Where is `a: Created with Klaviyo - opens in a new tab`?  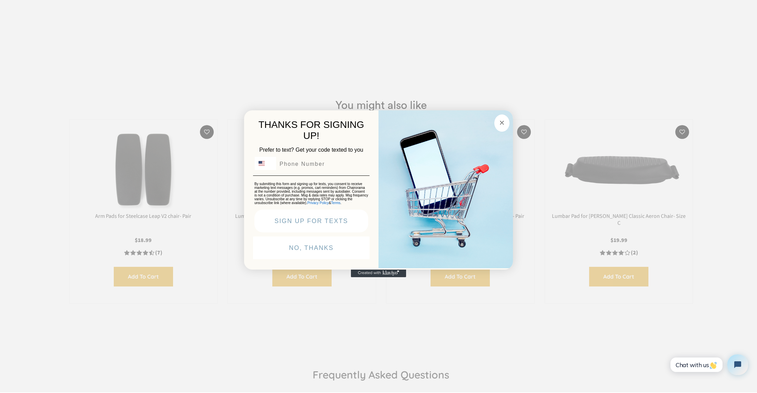
a: Created with Klaviyo - opens in a new tab is located at coordinates (379, 273).